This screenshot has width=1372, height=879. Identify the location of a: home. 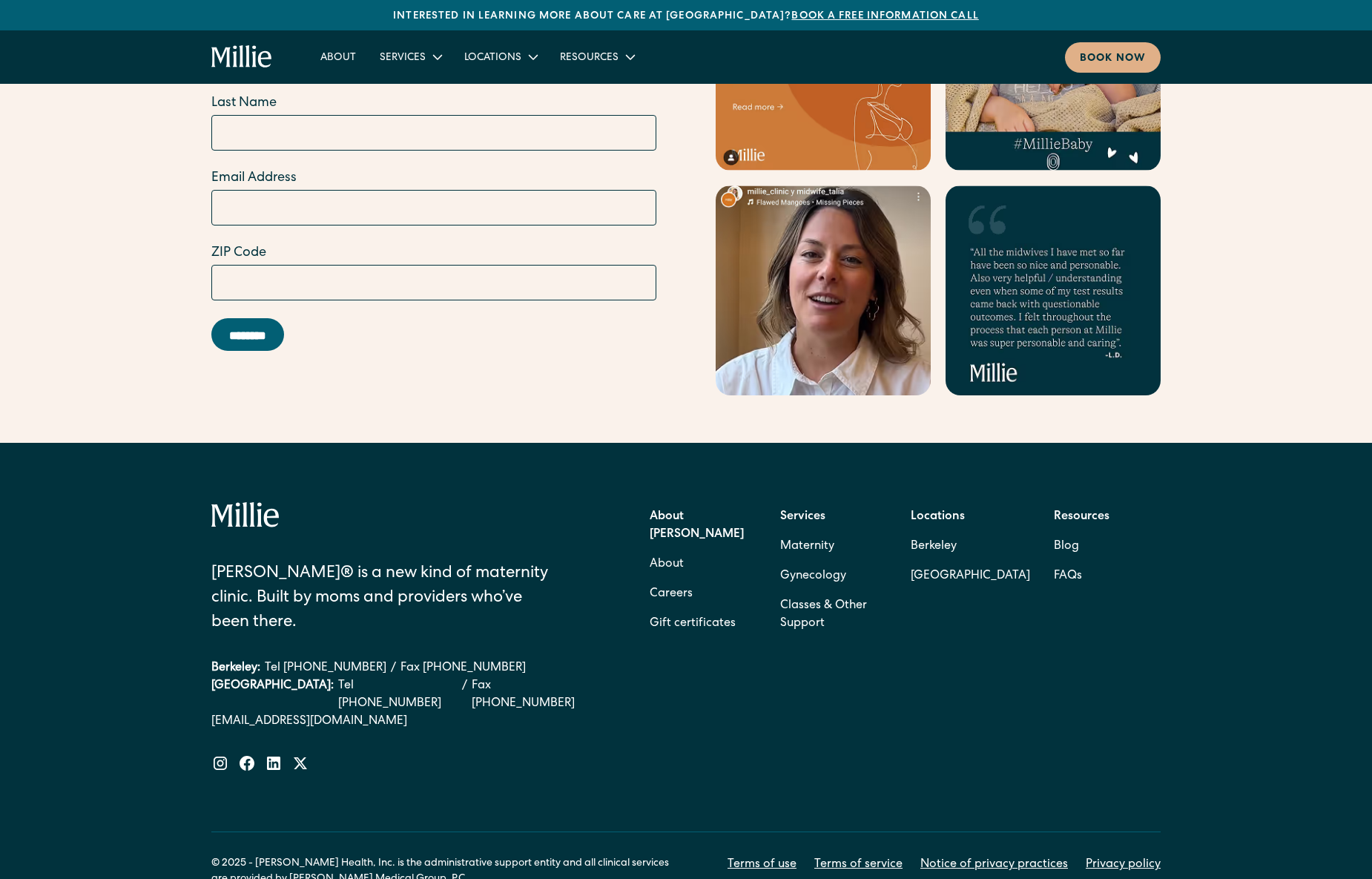
(242, 57).